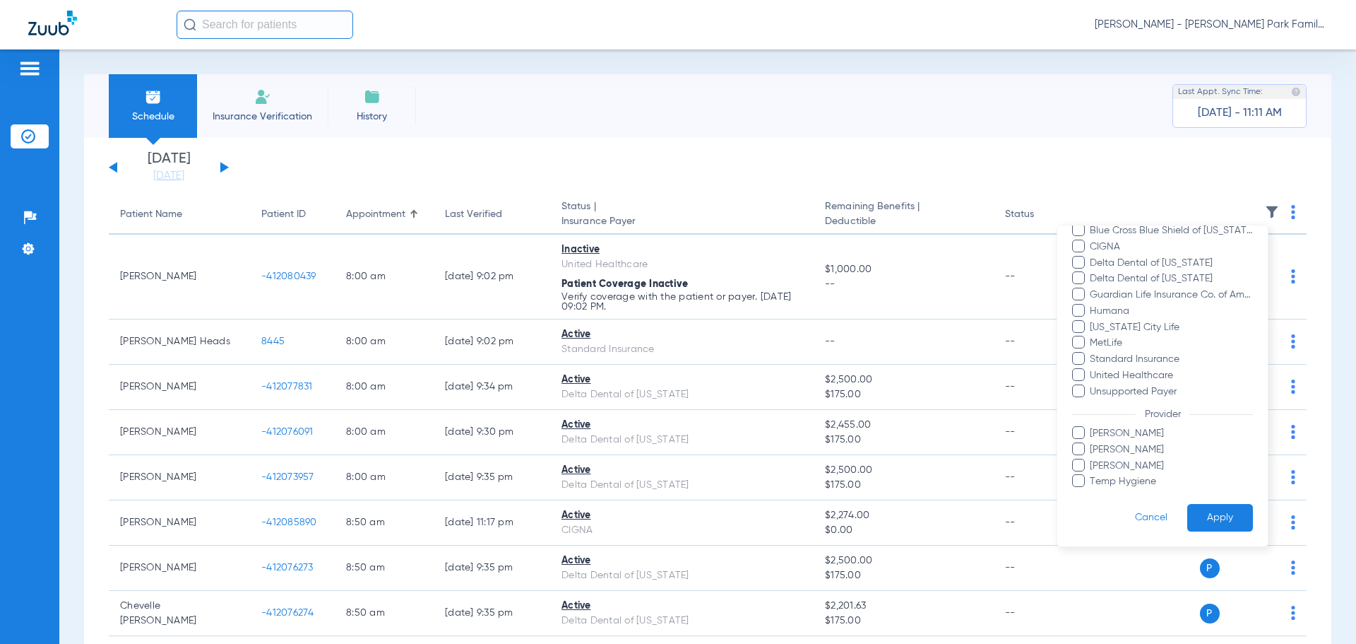 This screenshot has width=1356, height=644. Describe the element at coordinates (1171, 481) in the screenshot. I see `span: Temp Hygiene` at that location.